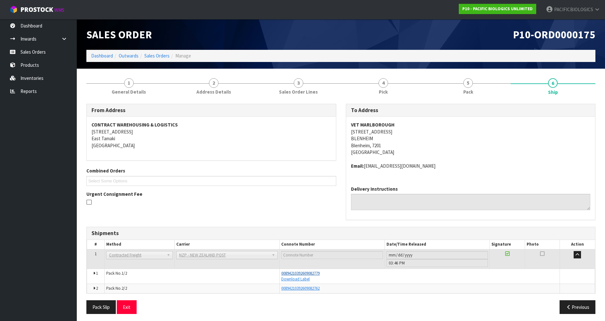  I want to click on label: Delivery Instructions, so click(374, 189).